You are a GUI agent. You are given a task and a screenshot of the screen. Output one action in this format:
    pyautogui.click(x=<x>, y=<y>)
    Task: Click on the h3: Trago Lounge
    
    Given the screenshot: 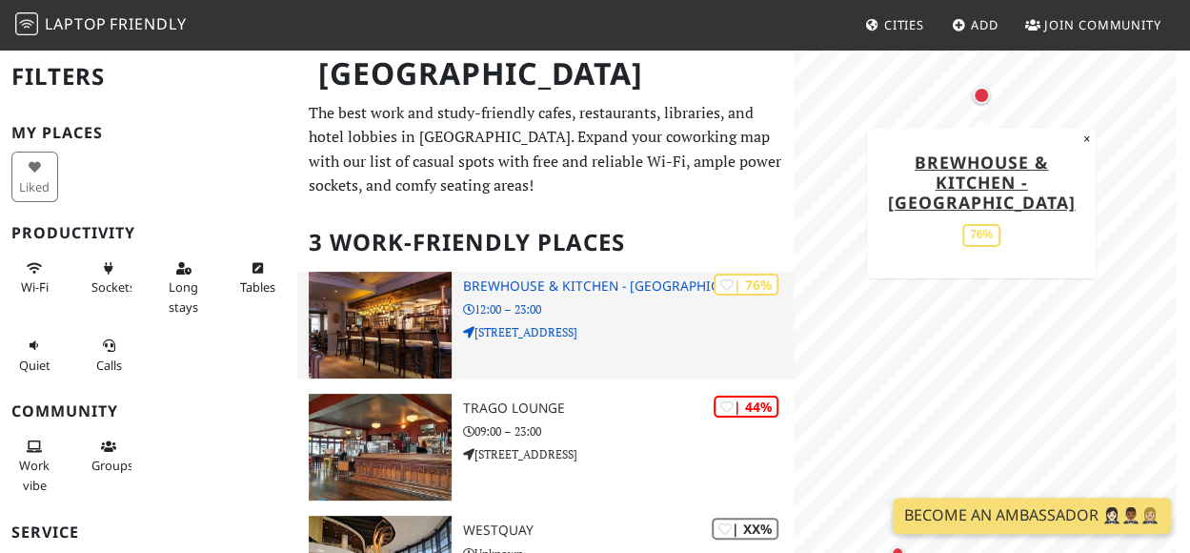 What is the action you would take?
    pyautogui.click(x=628, y=408)
    